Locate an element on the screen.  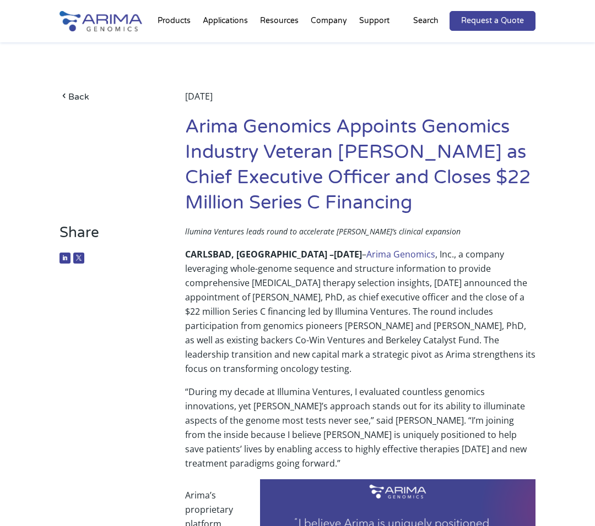
img: Arima-Genomics-logo is located at coordinates (101, 21).